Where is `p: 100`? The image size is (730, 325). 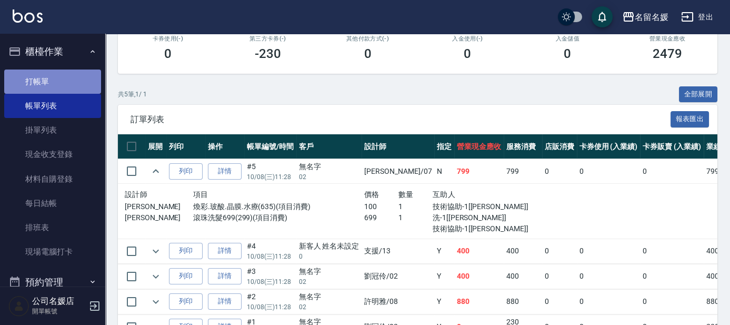
p: 100 is located at coordinates (381, 206).